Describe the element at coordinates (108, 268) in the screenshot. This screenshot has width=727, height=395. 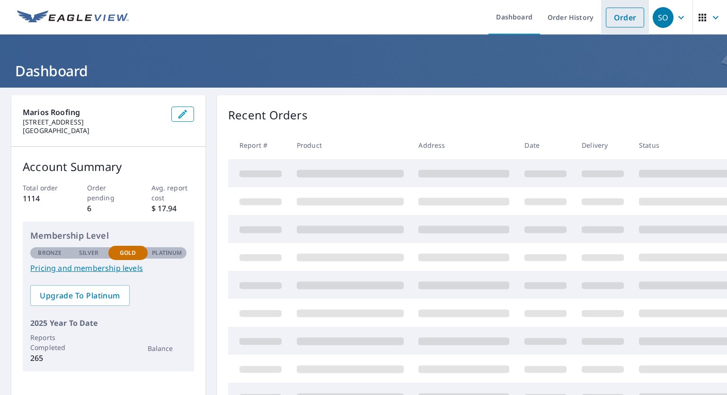
I see `a: Pricing and membership levels` at that location.